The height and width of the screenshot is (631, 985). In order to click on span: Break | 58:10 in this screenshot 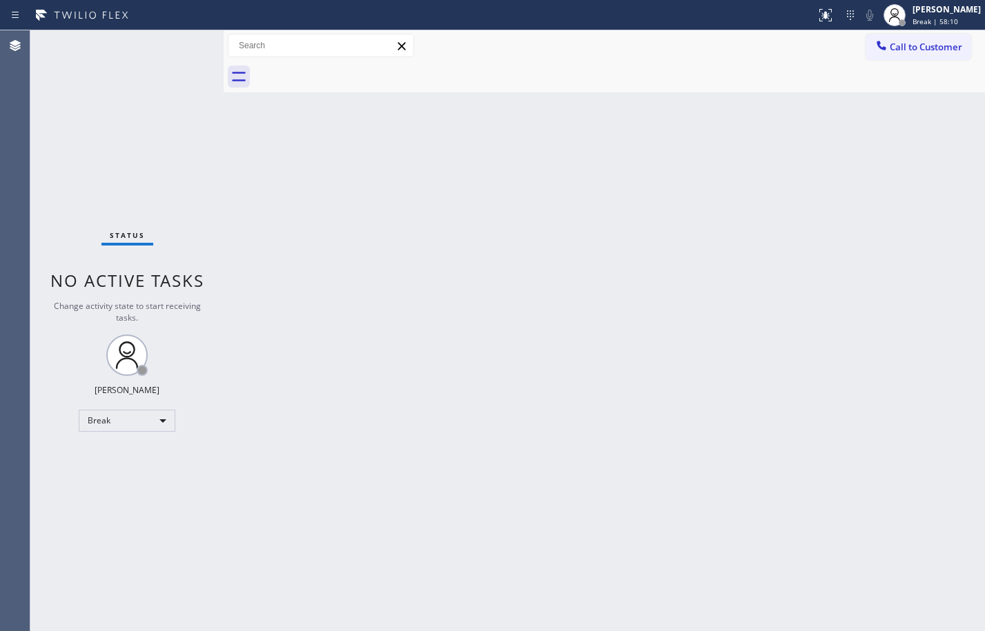, I will do `click(935, 21)`.